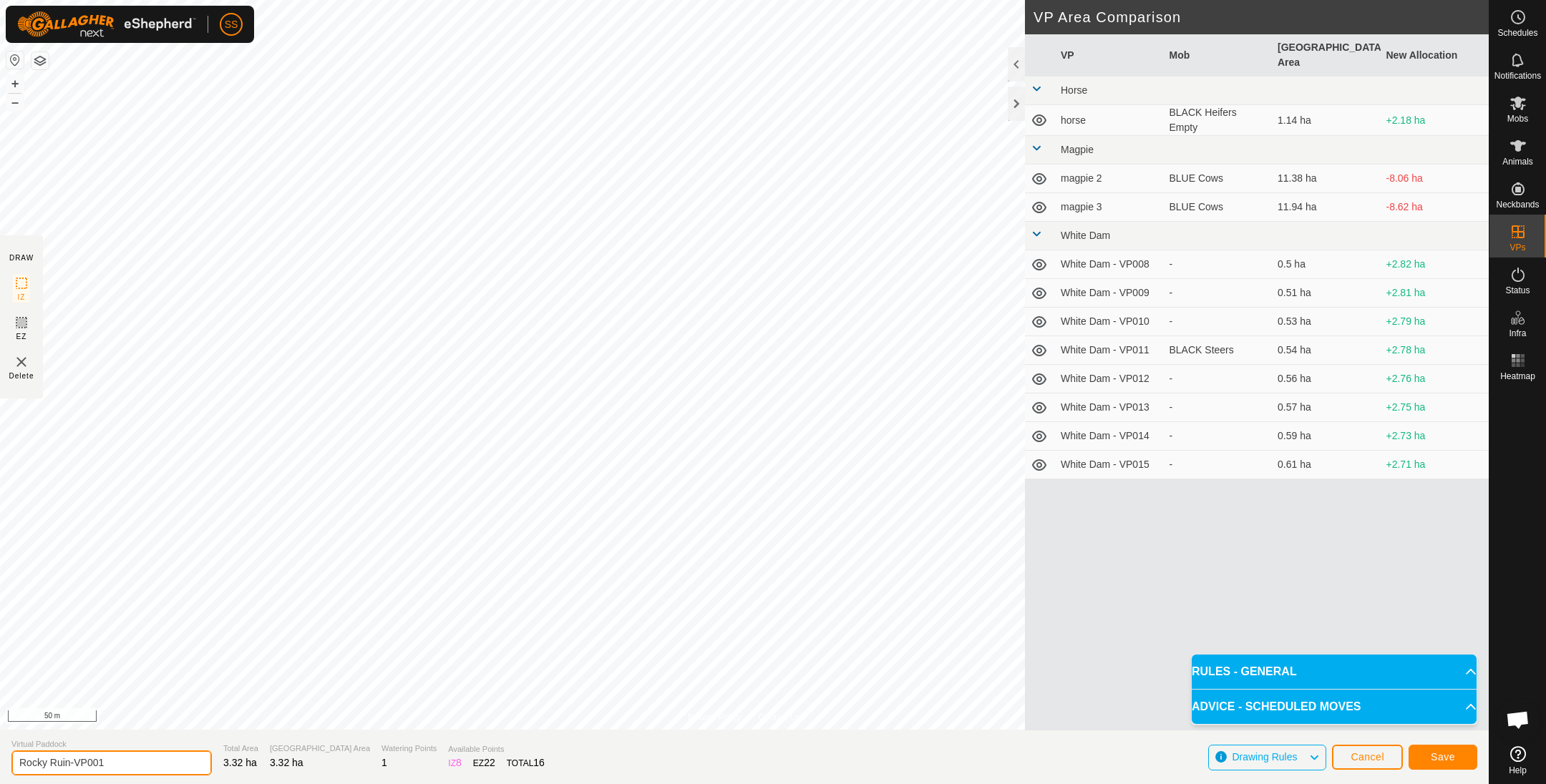 This screenshot has width=1546, height=784. I want to click on img: VP, so click(22, 362).